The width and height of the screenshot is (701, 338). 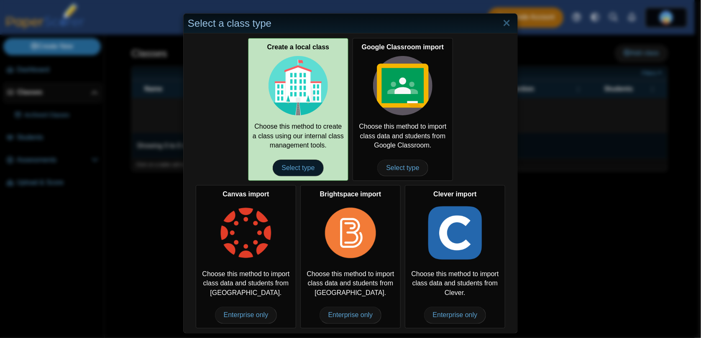 What do you see at coordinates (298, 47) in the screenshot?
I see `b: Create a local class` at bounding box center [298, 47].